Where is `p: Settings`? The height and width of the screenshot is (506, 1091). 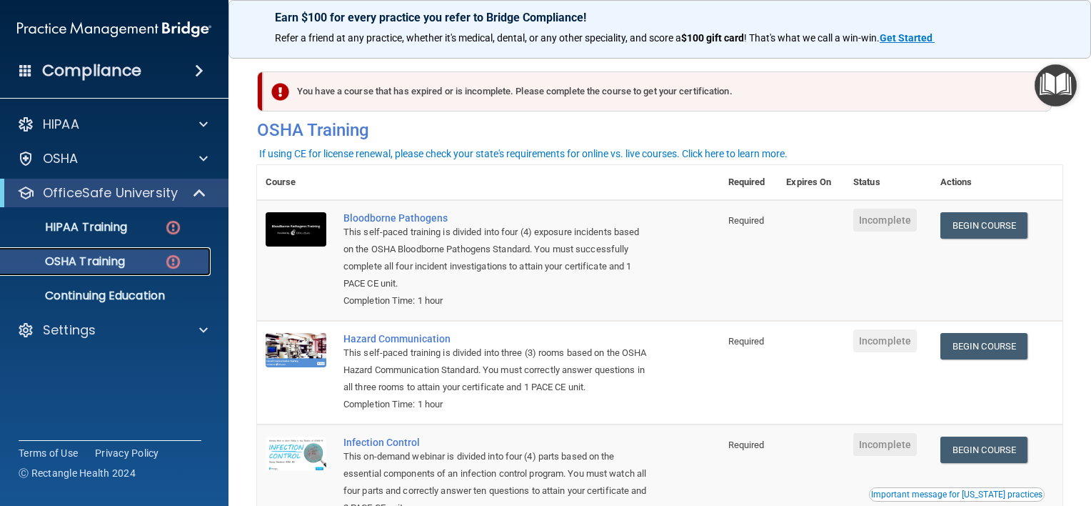
p: Settings is located at coordinates (69, 330).